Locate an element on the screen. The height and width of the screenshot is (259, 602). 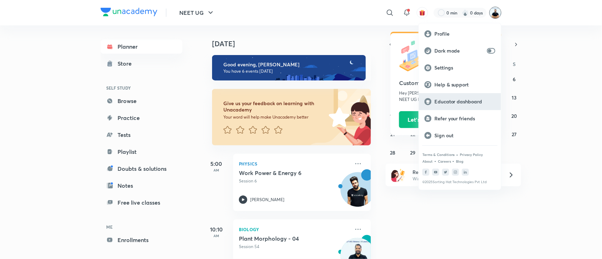
a: About is located at coordinates (428, 161).